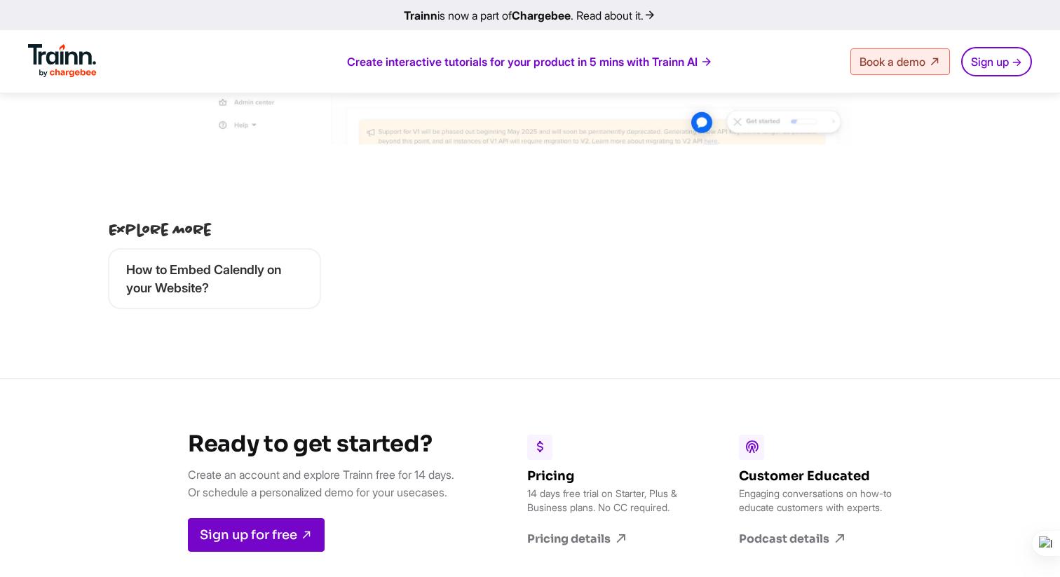 The height and width of the screenshot is (577, 1060). What do you see at coordinates (62, 61) in the screenshot?
I see `img: Trainn Logo` at bounding box center [62, 61].